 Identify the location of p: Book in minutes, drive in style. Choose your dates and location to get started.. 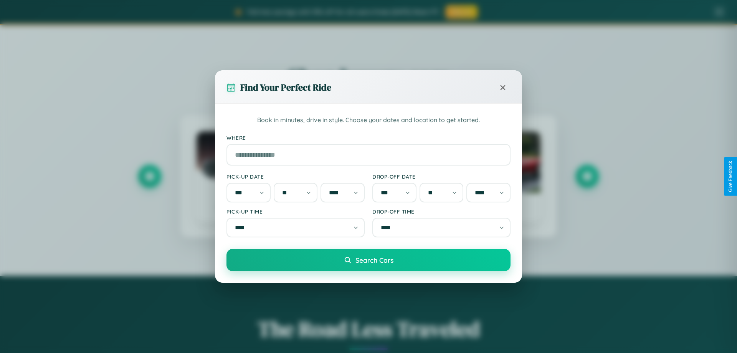
(369, 120).